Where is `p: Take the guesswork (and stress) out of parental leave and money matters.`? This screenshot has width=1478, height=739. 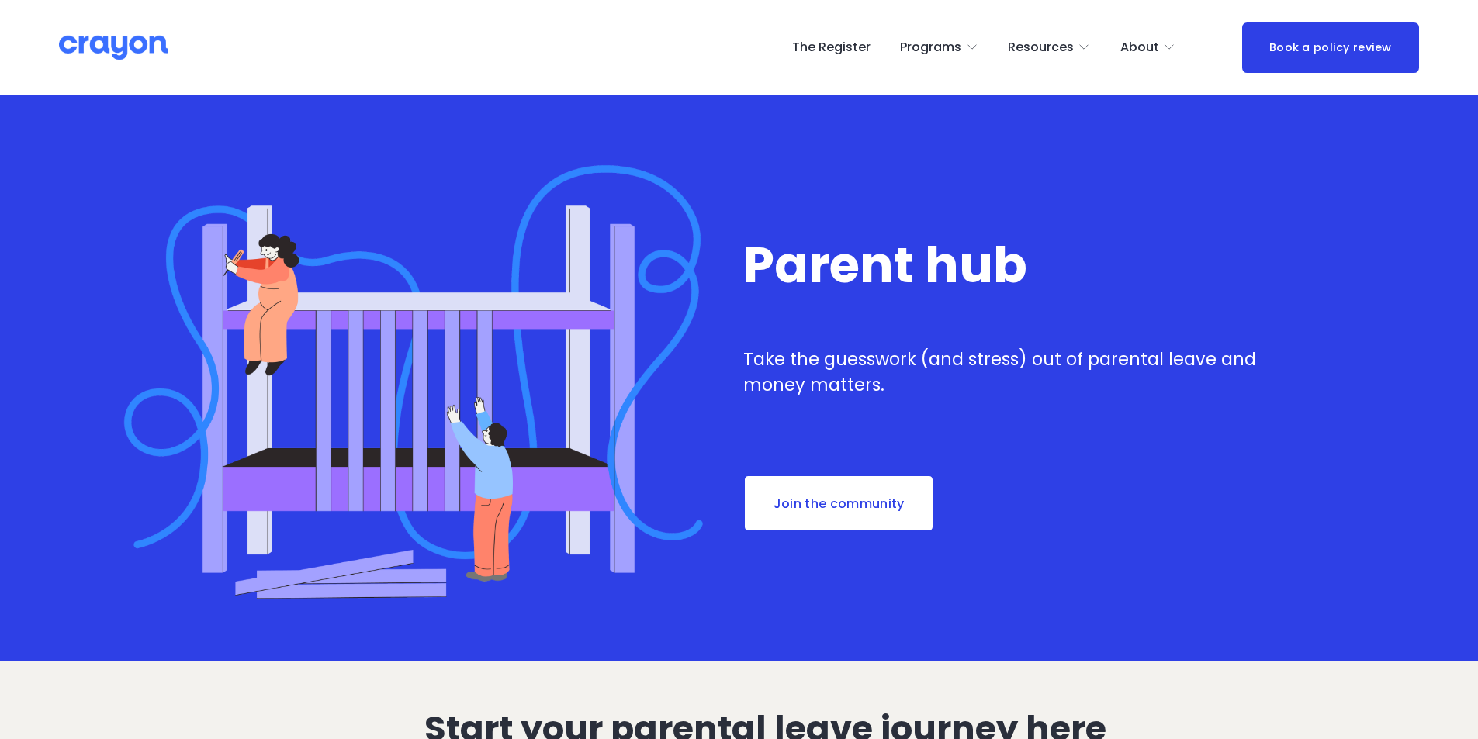
p: Take the guesswork (and stress) out of parental leave and money matters. is located at coordinates (1005, 372).